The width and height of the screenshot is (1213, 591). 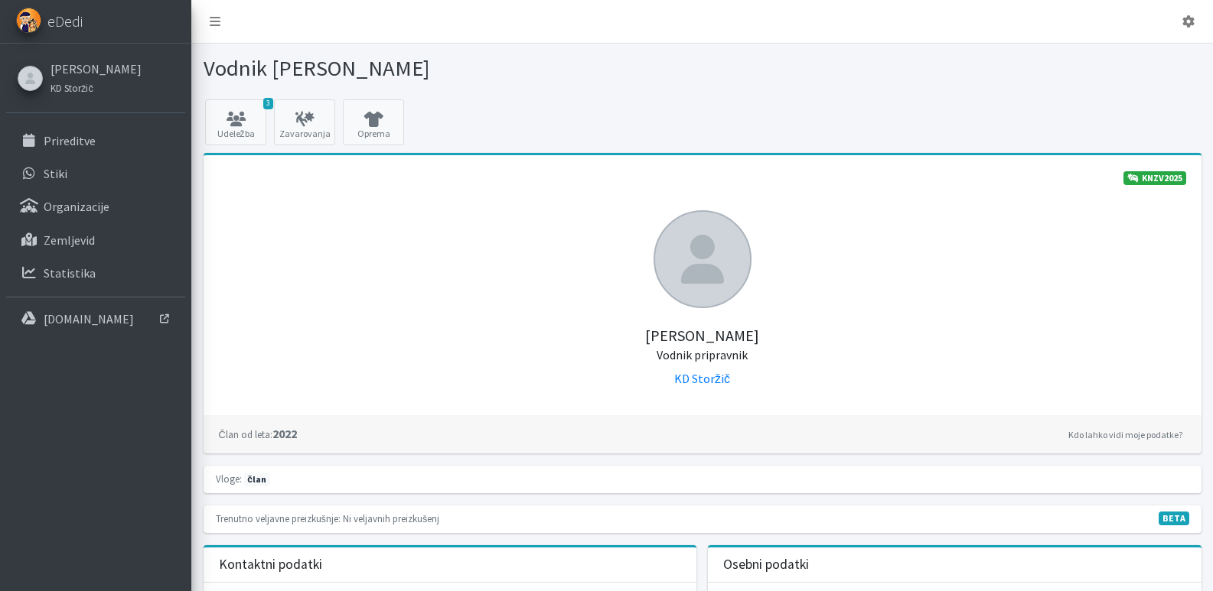 What do you see at coordinates (278, 519) in the screenshot?
I see `small: Trenutno veljavne preizkušnje:` at bounding box center [278, 519].